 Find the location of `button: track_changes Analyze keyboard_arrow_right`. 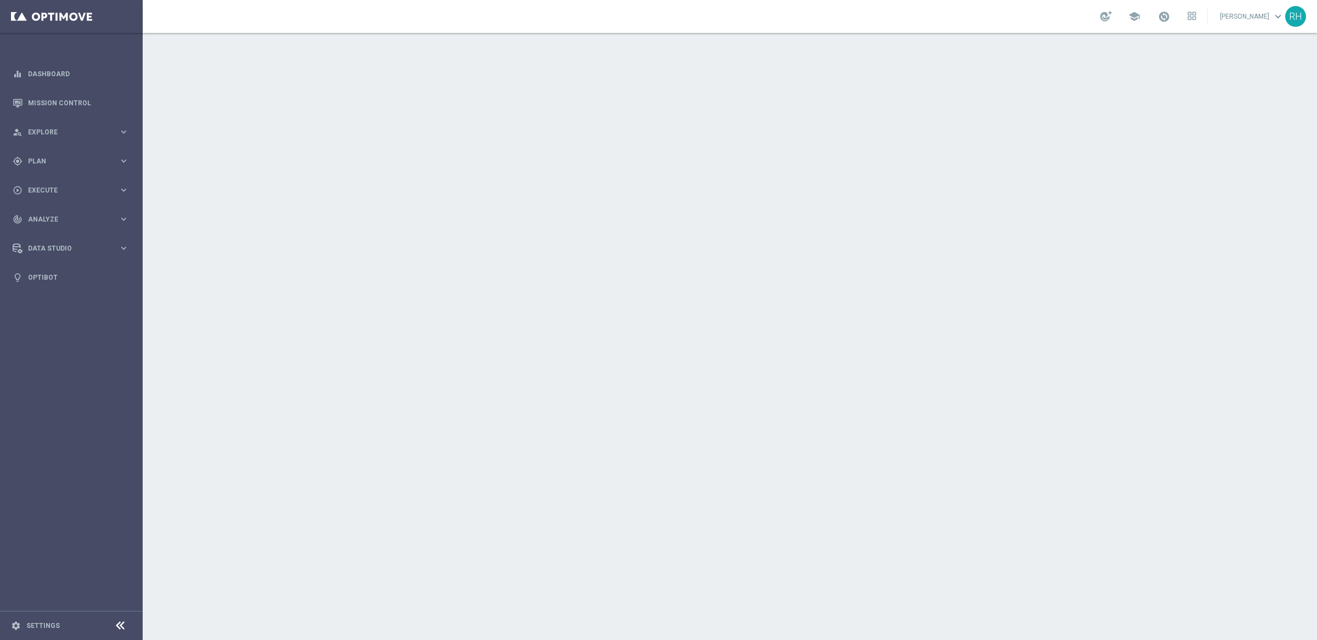

button: track_changes Analyze keyboard_arrow_right is located at coordinates (71, 219).